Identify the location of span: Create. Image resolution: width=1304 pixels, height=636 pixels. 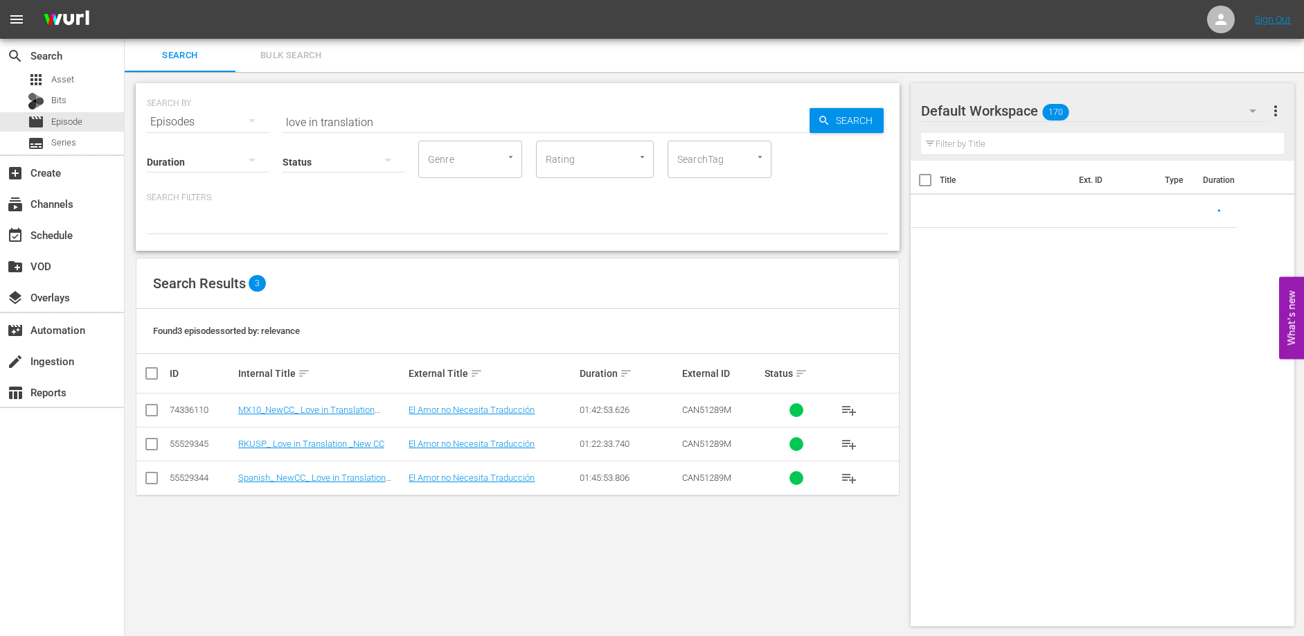
(15, 173).